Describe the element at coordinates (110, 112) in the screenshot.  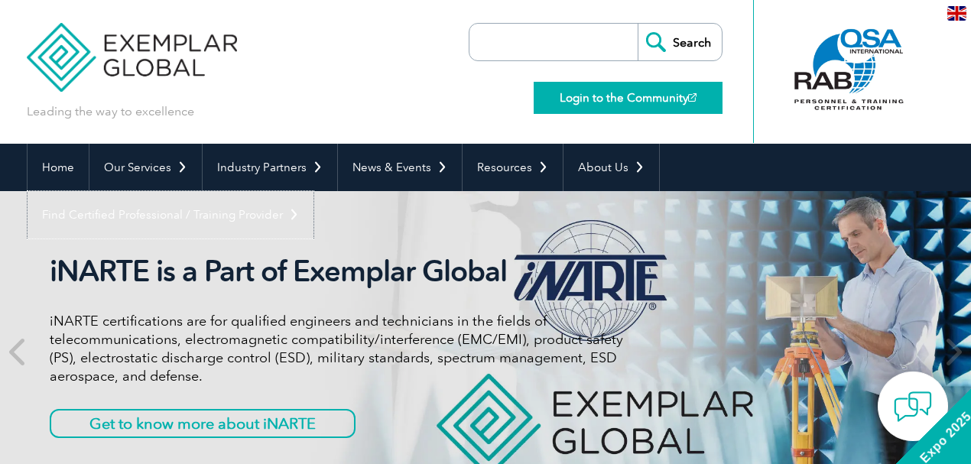
I see `p: Leading the way to excellence` at that location.